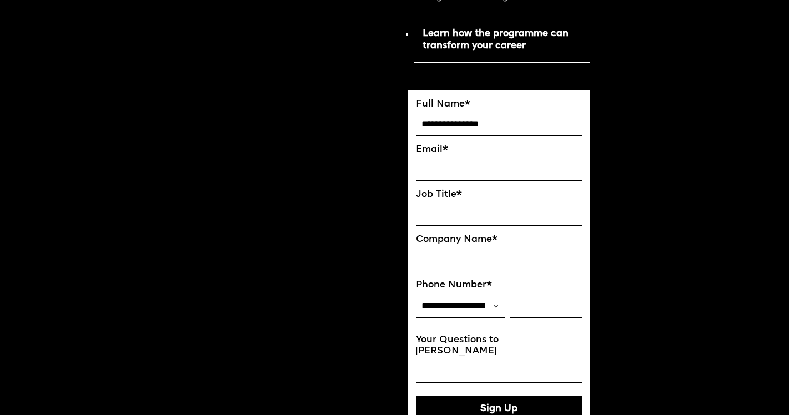 The width and height of the screenshot is (789, 415). What do you see at coordinates (499, 104) in the screenshot?
I see `label: Full Name` at bounding box center [499, 104].